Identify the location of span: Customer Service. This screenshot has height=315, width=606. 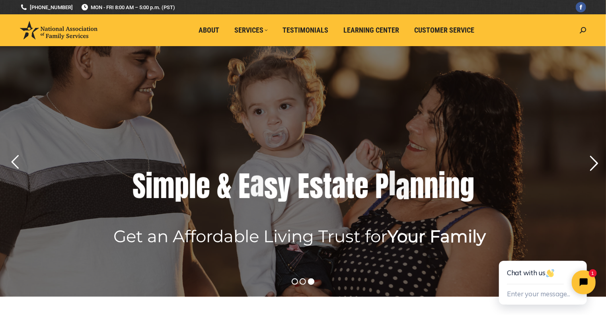
(444, 30).